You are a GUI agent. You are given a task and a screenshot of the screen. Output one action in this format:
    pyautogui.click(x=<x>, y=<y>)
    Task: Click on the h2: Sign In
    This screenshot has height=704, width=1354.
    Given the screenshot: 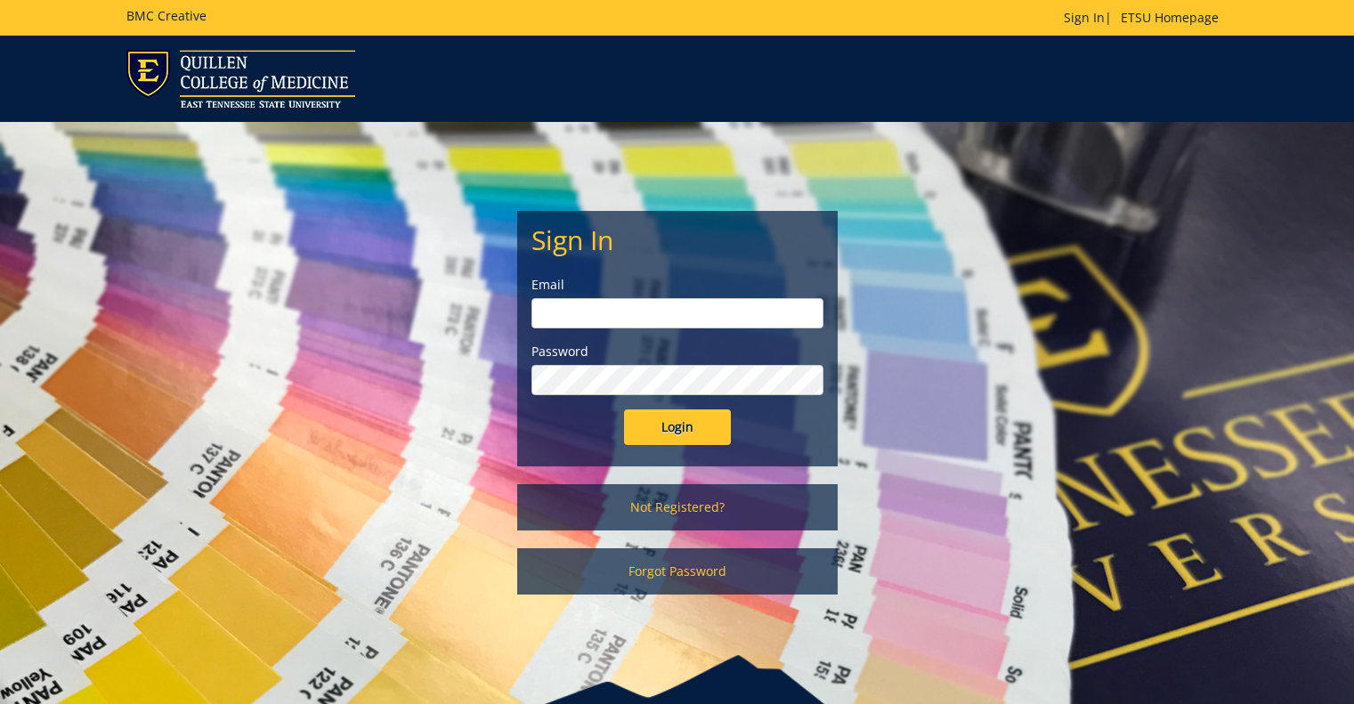 What is the action you would take?
    pyautogui.click(x=677, y=239)
    